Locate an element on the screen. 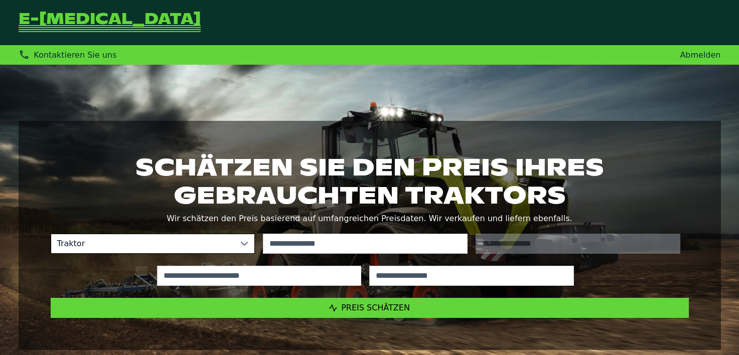  button: Preis schätzen is located at coordinates (370, 308).